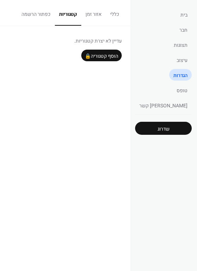  Describe the element at coordinates (182, 60) in the screenshot. I see `span: עיצוב` at that location.